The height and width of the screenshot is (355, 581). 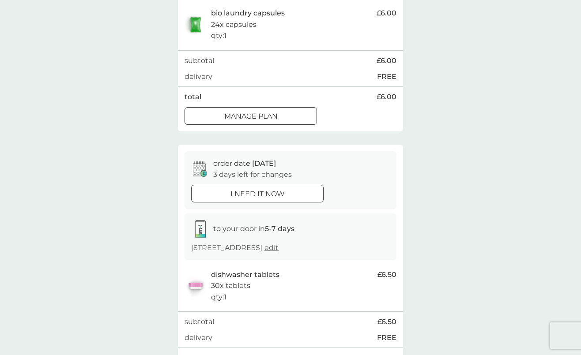 I want to click on span: to your door in, so click(x=254, y=229).